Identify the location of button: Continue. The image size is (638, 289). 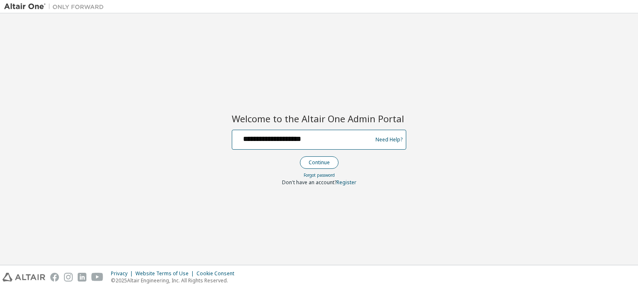
(319, 162).